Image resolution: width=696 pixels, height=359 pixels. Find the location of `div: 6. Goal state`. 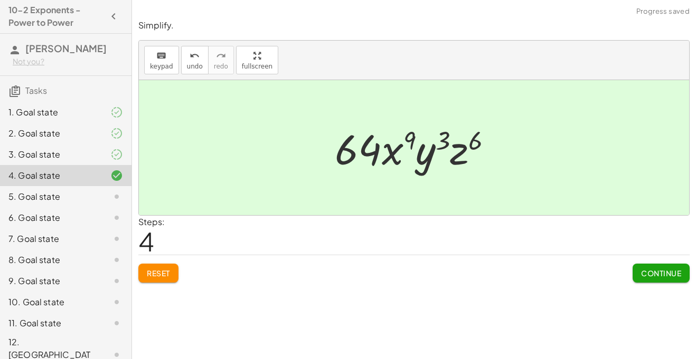

div: 6. Goal state is located at coordinates (51, 218).